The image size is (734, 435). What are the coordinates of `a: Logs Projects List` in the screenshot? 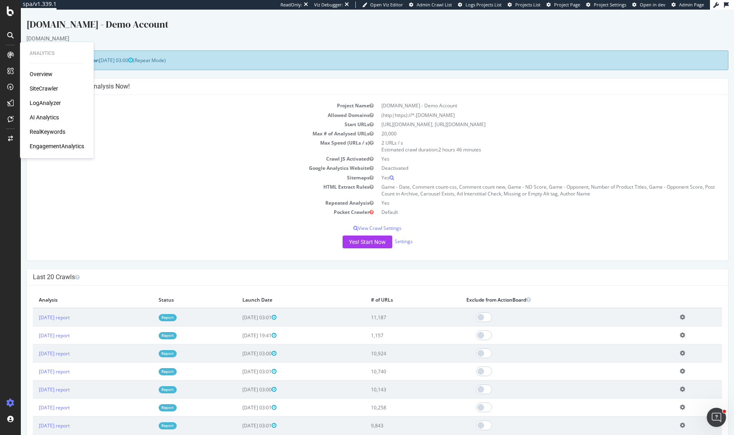 It's located at (480, 5).